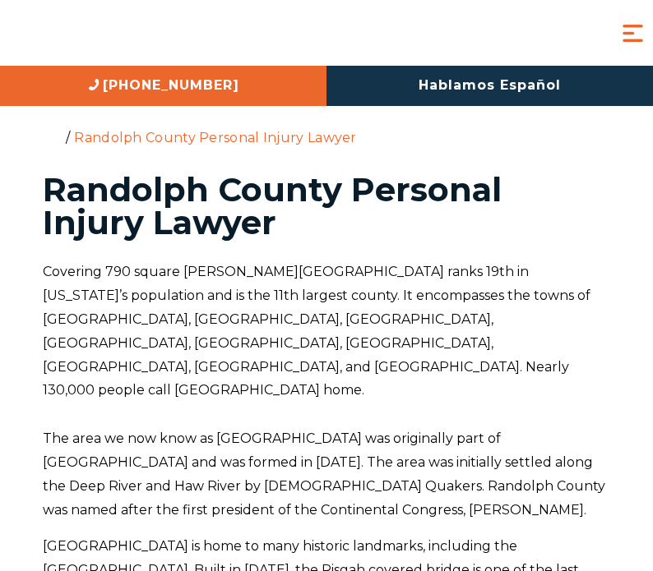  I want to click on a: Hablamos Español, so click(489, 86).